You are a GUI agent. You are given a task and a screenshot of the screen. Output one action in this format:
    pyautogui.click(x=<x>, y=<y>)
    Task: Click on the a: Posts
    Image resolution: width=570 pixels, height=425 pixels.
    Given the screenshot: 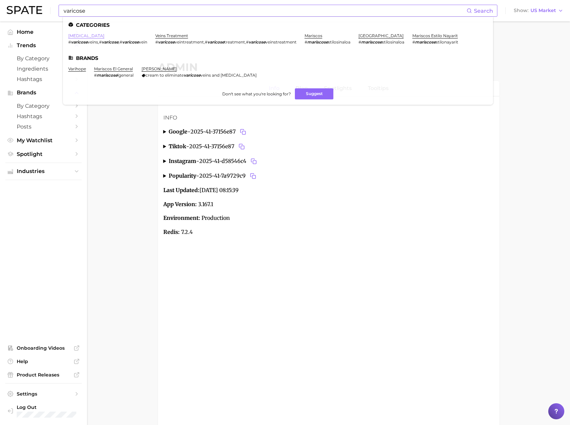 What is the action you would take?
    pyautogui.click(x=44, y=127)
    